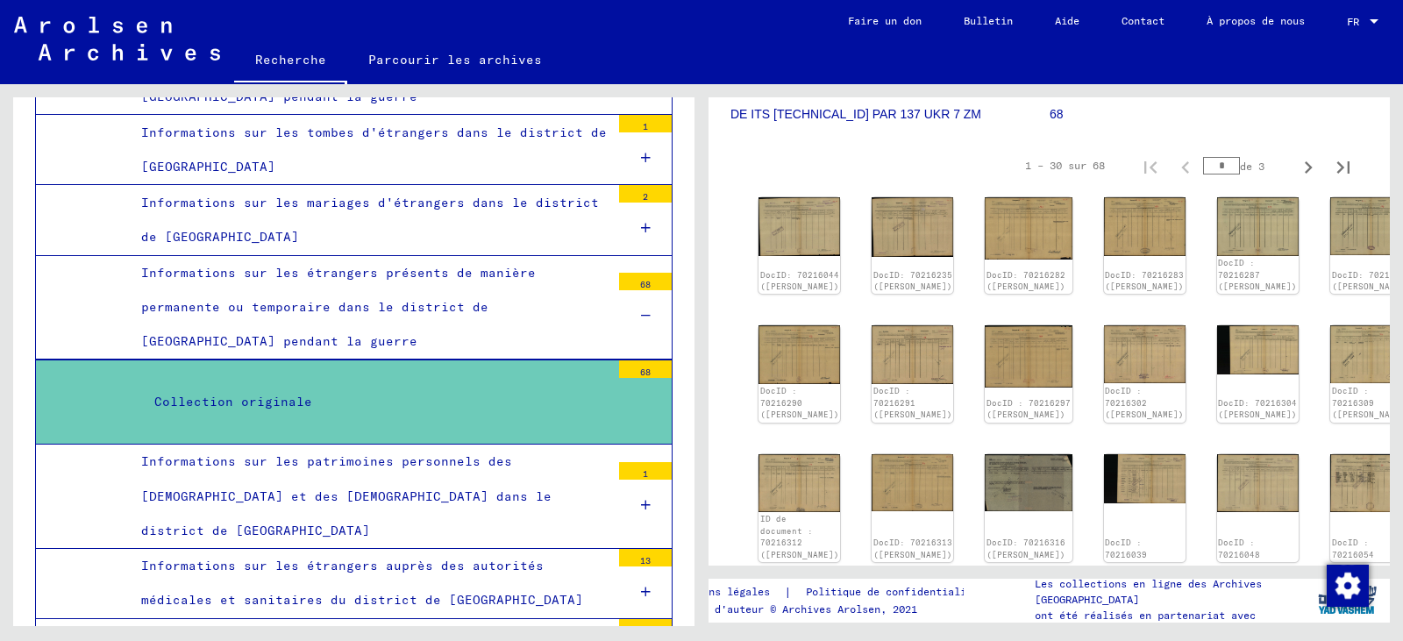 The image size is (1403, 641). What do you see at coordinates (645, 196) in the screenshot?
I see `font: 2` at bounding box center [645, 196].